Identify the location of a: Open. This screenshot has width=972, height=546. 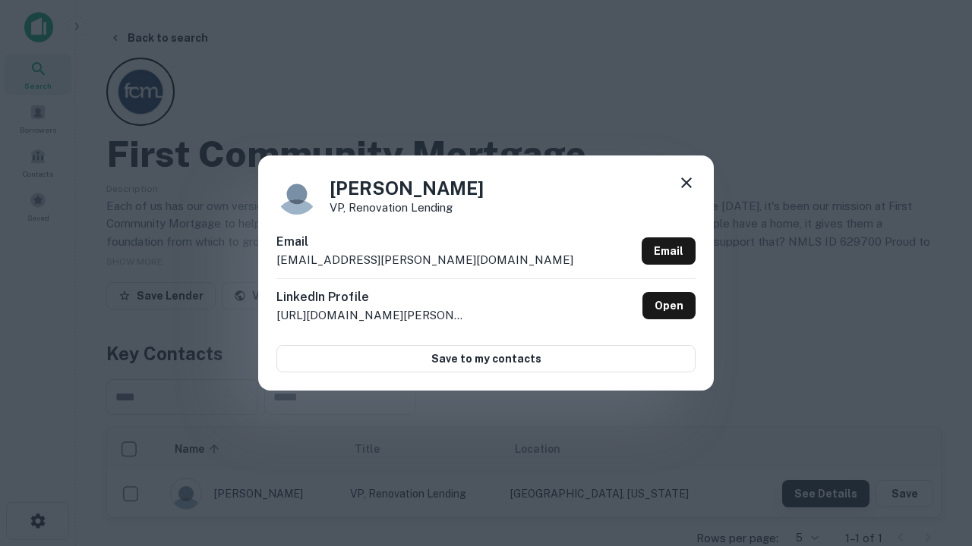
(669, 306).